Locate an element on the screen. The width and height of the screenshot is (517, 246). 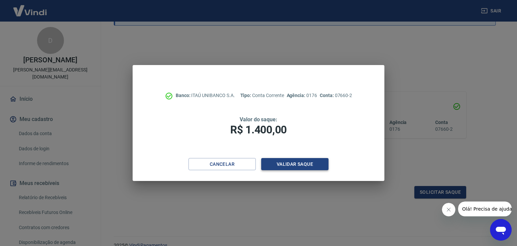
span: Tipo: is located at coordinates (246, 95).